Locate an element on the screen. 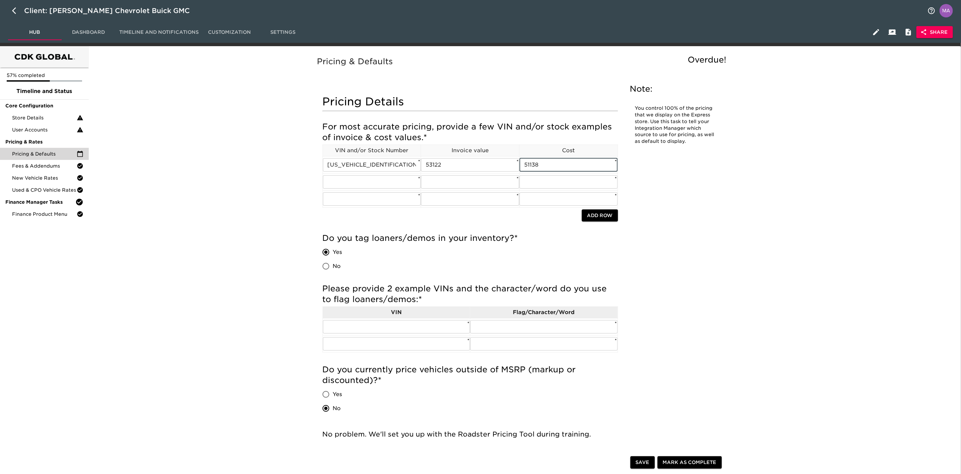 This screenshot has height=474, width=961. p: VIN is located at coordinates (396, 313).